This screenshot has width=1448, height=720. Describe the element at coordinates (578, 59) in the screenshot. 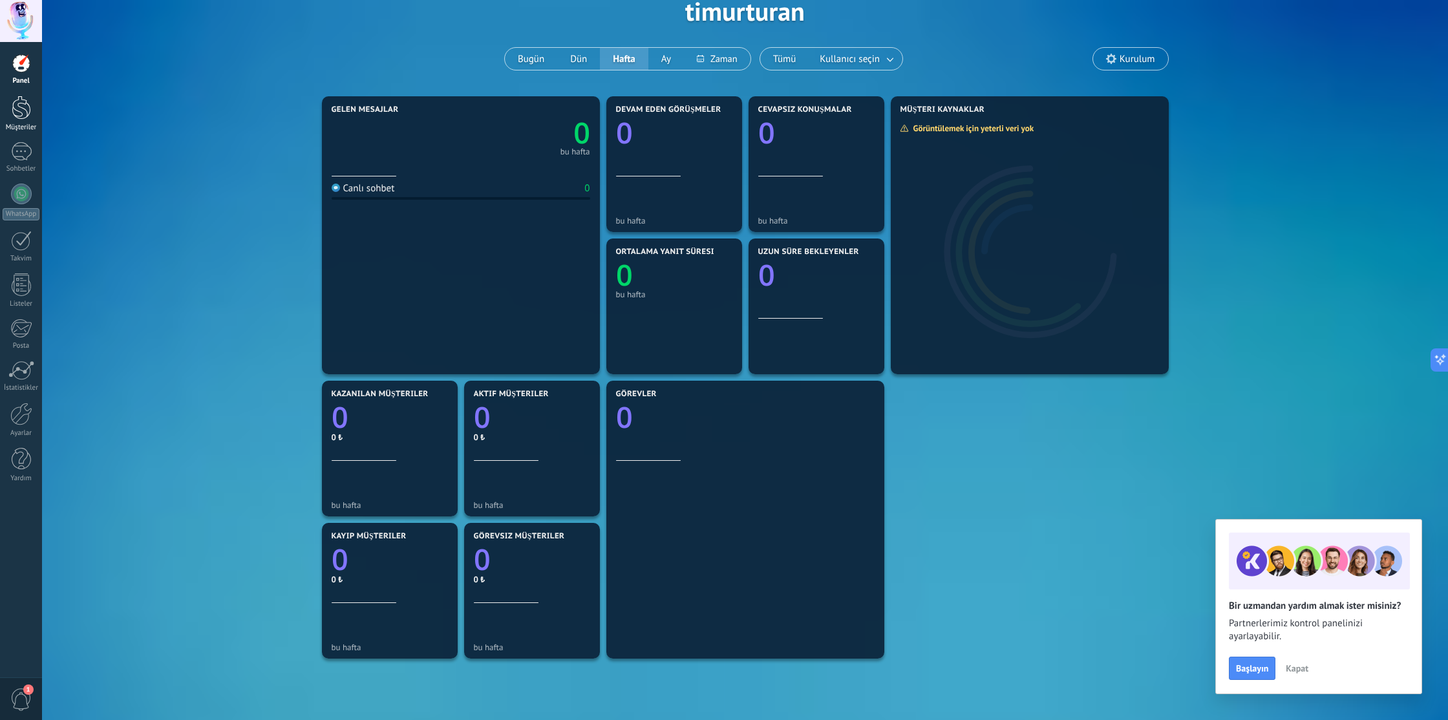

I see `button: Dün` at that location.